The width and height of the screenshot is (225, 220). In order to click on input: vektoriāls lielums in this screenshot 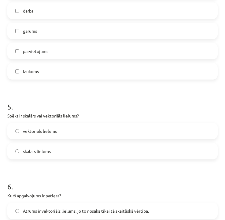, I will do `click(17, 131)`.